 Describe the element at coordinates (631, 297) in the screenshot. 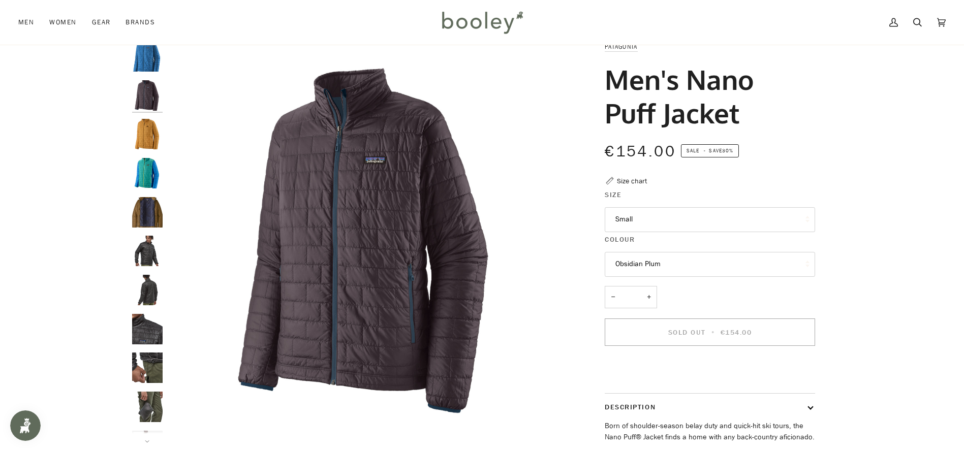

I see `input: Quantity` at that location.